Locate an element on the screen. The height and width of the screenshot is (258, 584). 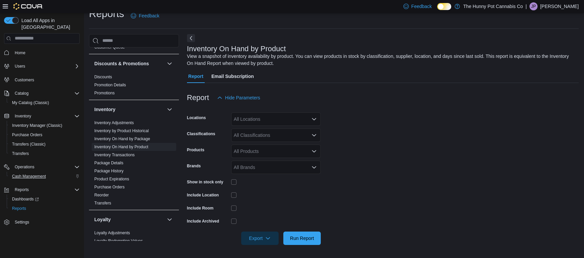
span: Inventory On Hand by Product is located at coordinates (121, 147).